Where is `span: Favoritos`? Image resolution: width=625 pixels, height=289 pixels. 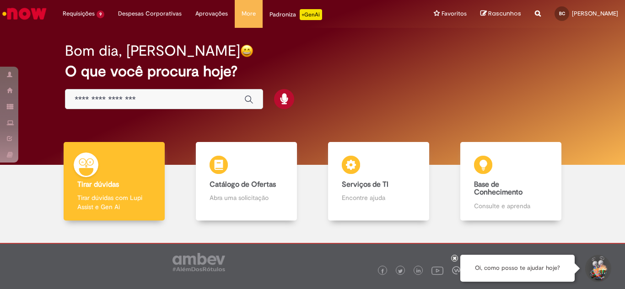
span: Favoritos is located at coordinates (454, 14).